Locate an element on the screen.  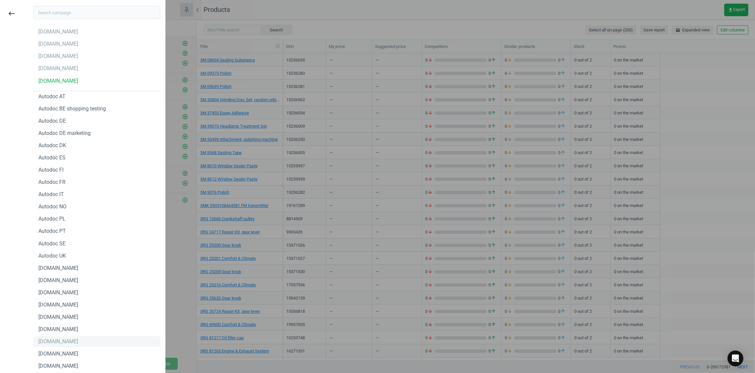
div: Open Intercom Messenger is located at coordinates (735, 359).